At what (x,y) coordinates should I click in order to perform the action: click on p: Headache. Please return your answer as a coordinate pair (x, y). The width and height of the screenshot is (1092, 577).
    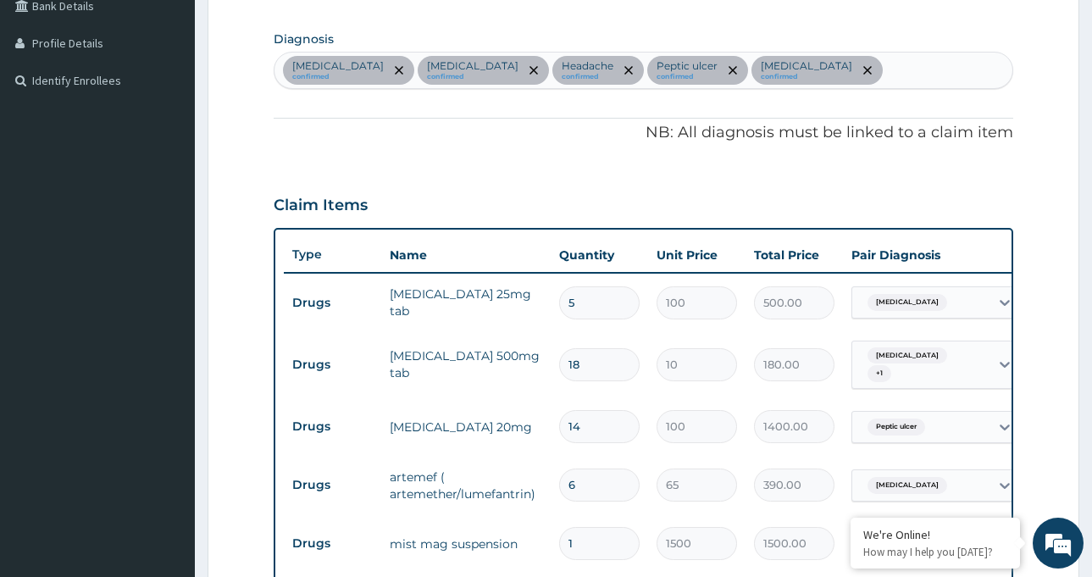
    Looking at the image, I should click on (587, 66).